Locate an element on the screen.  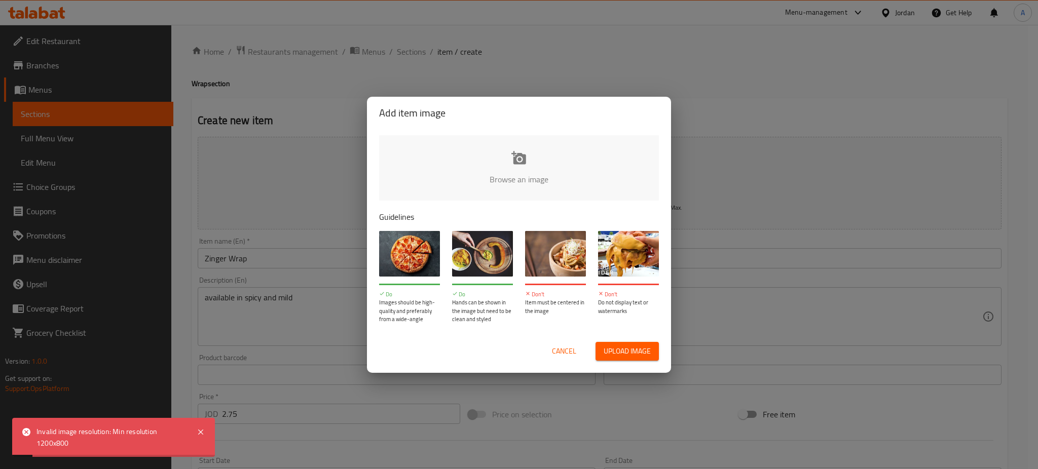
span: Cancel is located at coordinates (564, 351).